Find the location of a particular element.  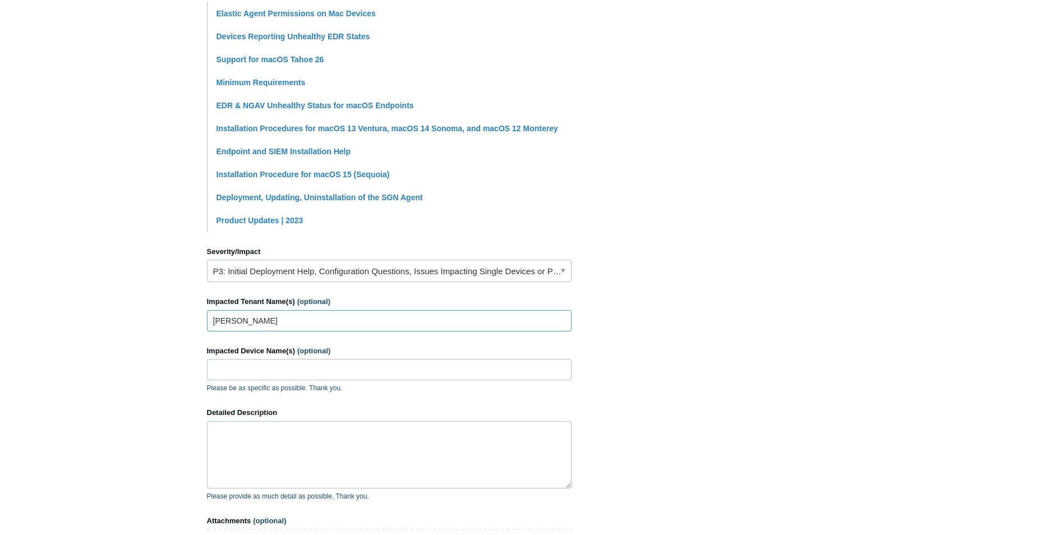

a: Deployment, Updating, Uninstallation of the SGN Agent is located at coordinates (320, 197).